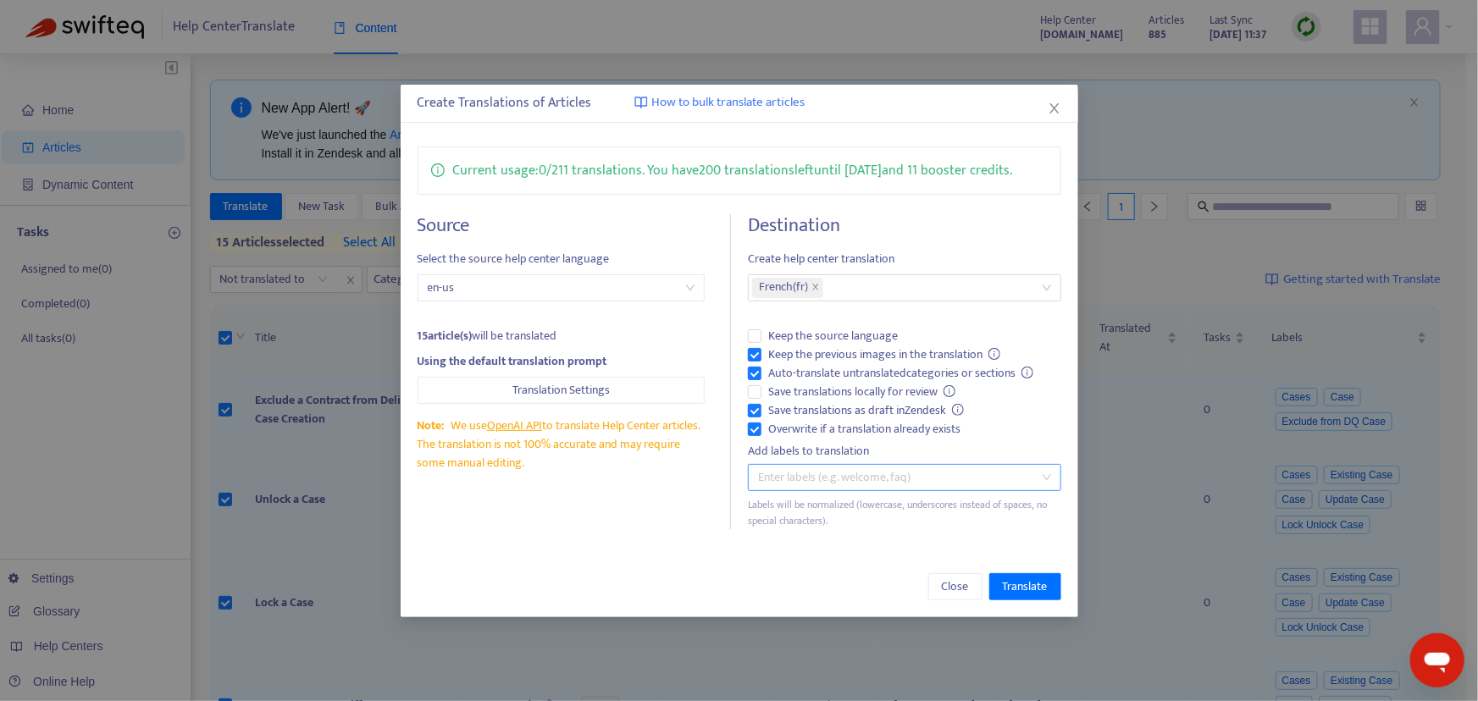 This screenshot has height=701, width=1478. I want to click on span: en-us, so click(561, 288).